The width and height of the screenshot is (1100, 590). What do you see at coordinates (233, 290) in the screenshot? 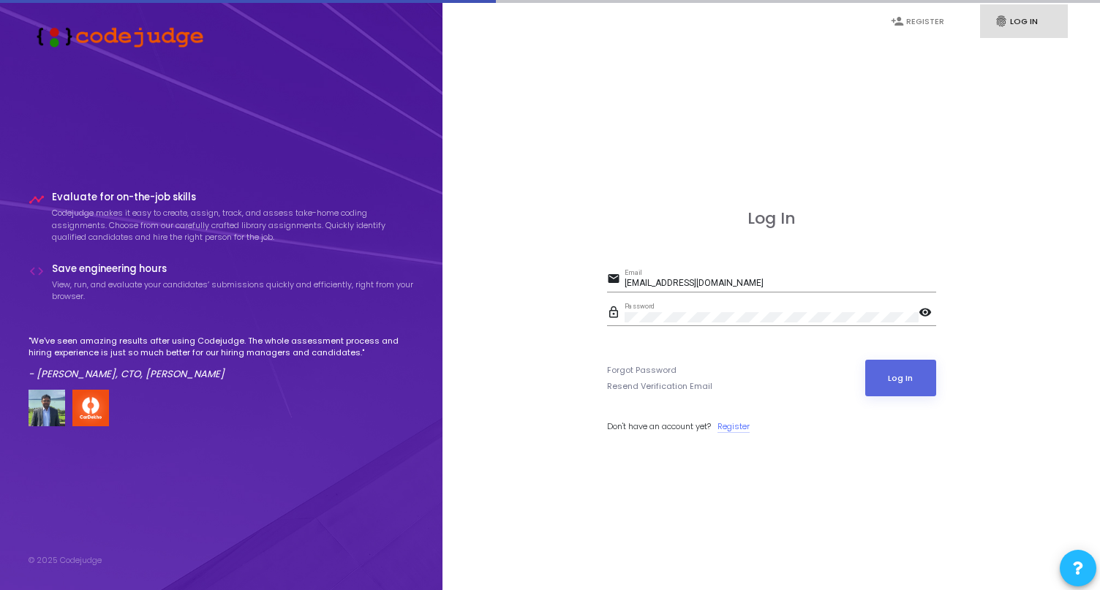
I see `p: View, run, and evaluate your candidates’ submissions quickly and efficiently, right from your bro...` at bounding box center [233, 290].